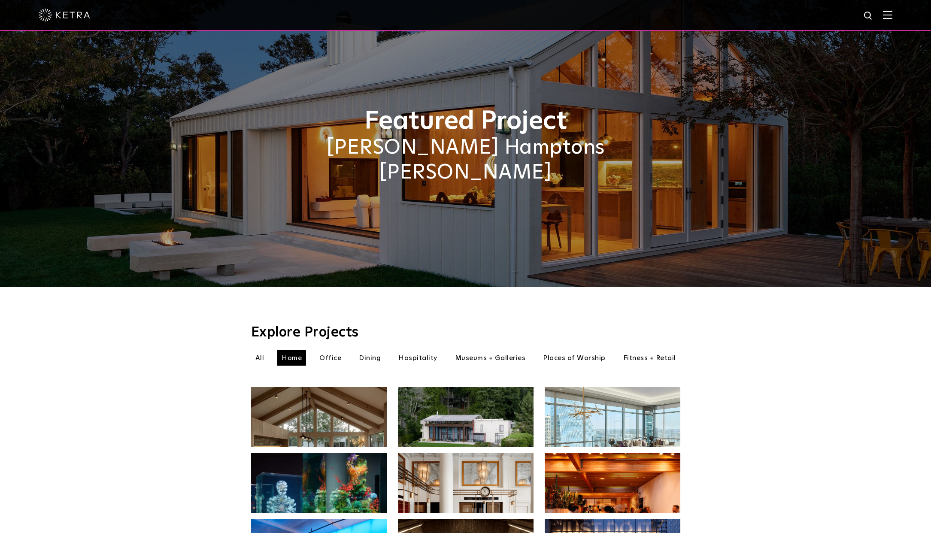 This screenshot has height=533, width=931. Describe the element at coordinates (466, 333) in the screenshot. I see `h3: Explore Projects` at that location.